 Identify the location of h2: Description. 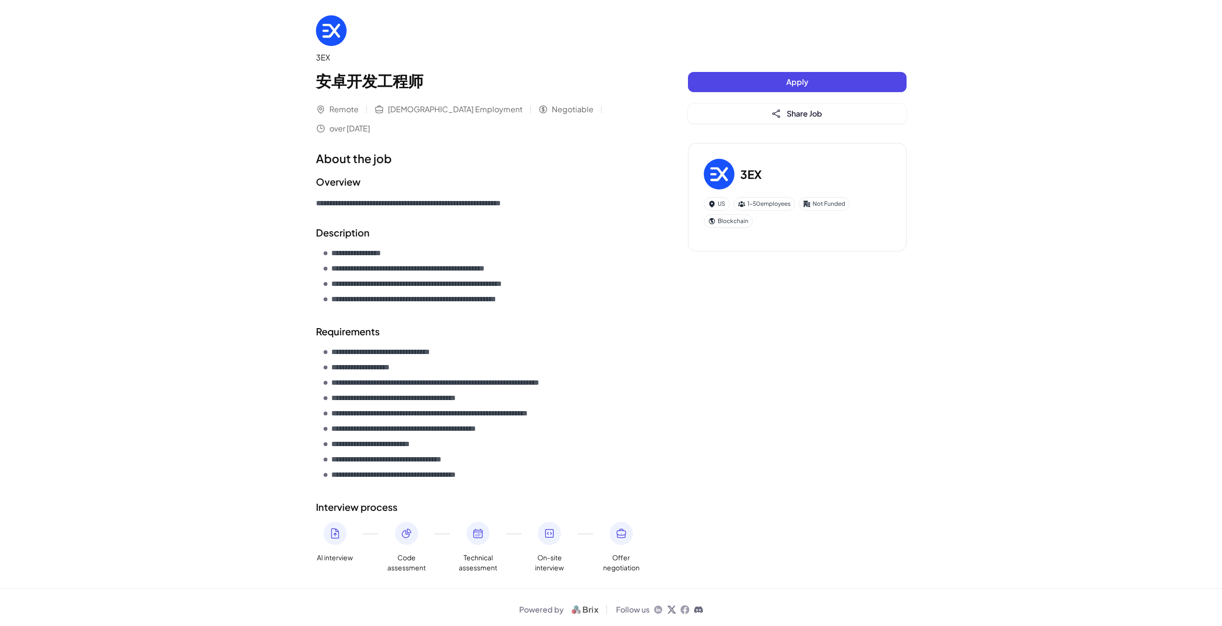
(483, 232).